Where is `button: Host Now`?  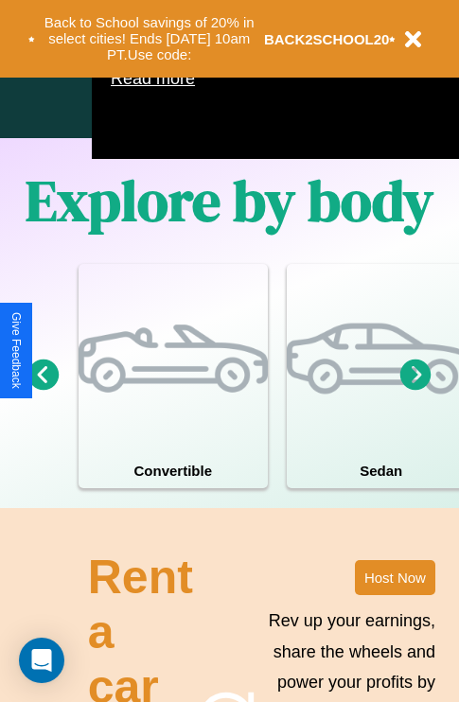 button: Host Now is located at coordinates (395, 577).